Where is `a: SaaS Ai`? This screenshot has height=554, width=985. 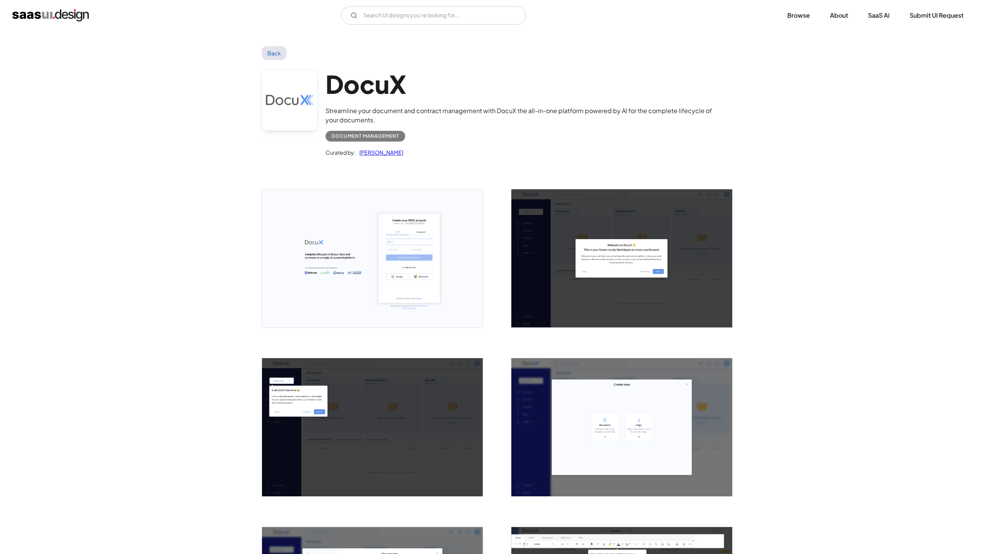
a: SaaS Ai is located at coordinates (879, 15).